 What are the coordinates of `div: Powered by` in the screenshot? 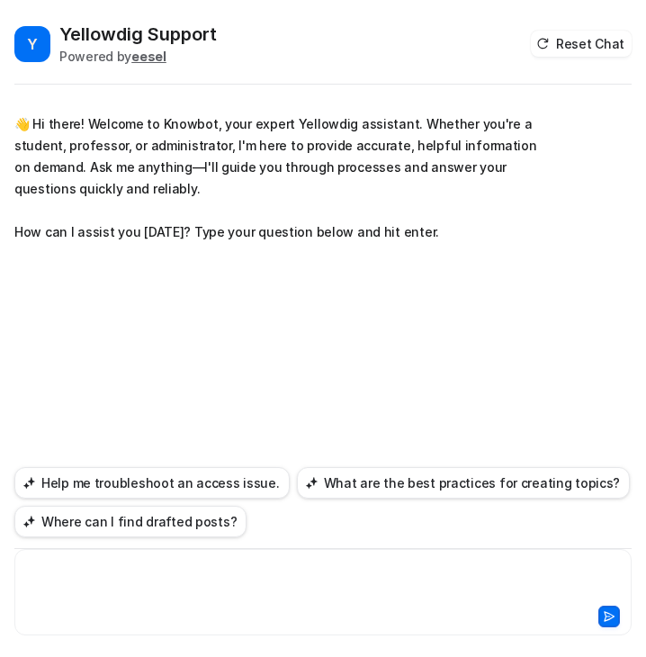 It's located at (138, 56).